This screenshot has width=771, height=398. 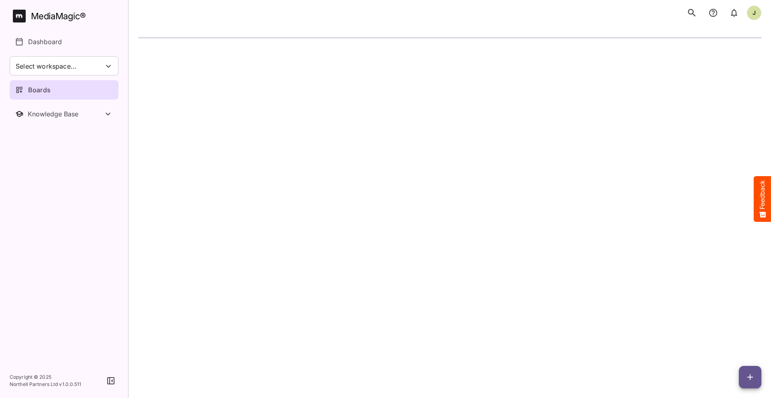 I want to click on p: Copyright © 2025, so click(x=45, y=378).